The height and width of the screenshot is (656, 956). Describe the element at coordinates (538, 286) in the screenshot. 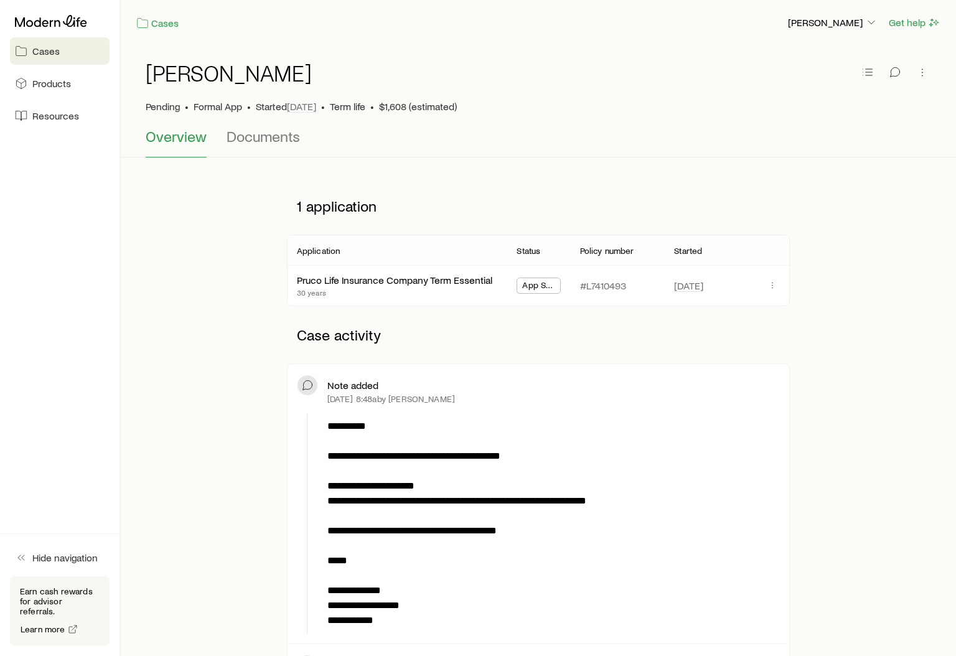

I see `span: App Submitted` at that location.